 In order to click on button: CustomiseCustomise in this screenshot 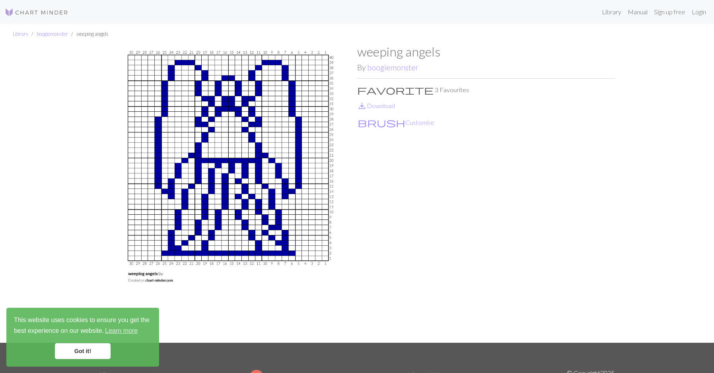, I will do `click(396, 123)`.